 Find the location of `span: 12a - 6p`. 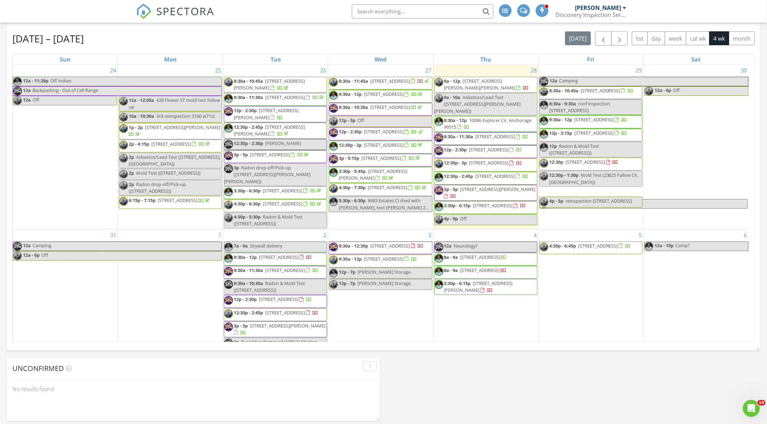

span: 12a - 6p is located at coordinates (31, 256).